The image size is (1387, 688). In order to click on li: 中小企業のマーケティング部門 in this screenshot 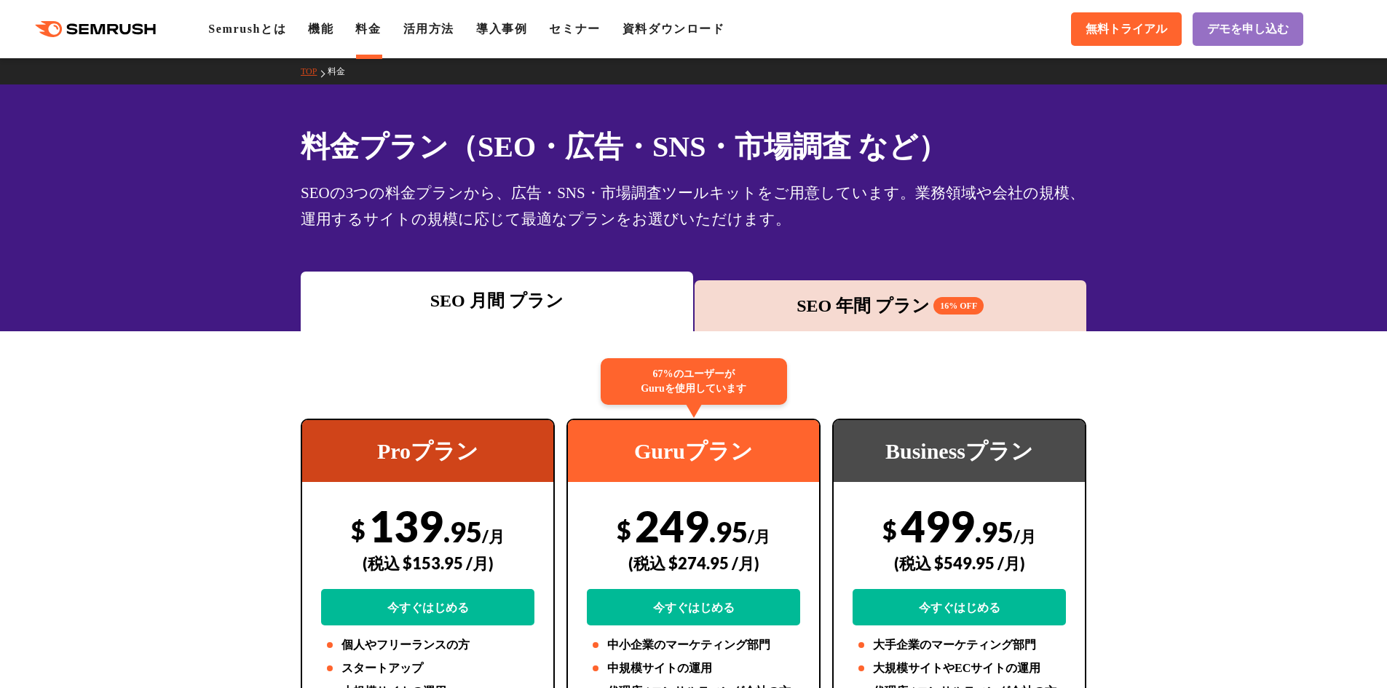, I will do `click(693, 645)`.